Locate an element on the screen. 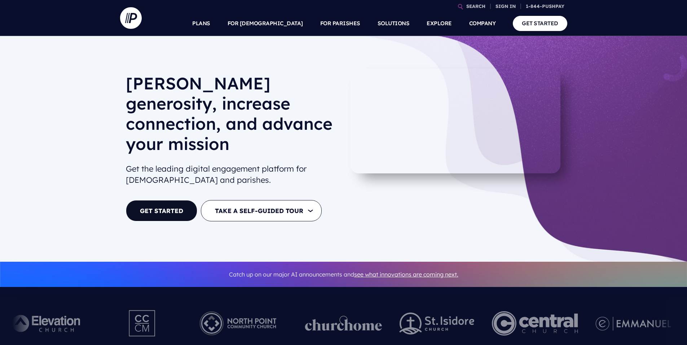 This screenshot has width=687, height=345. img: Central Church Henderson NV is located at coordinates (535, 324).